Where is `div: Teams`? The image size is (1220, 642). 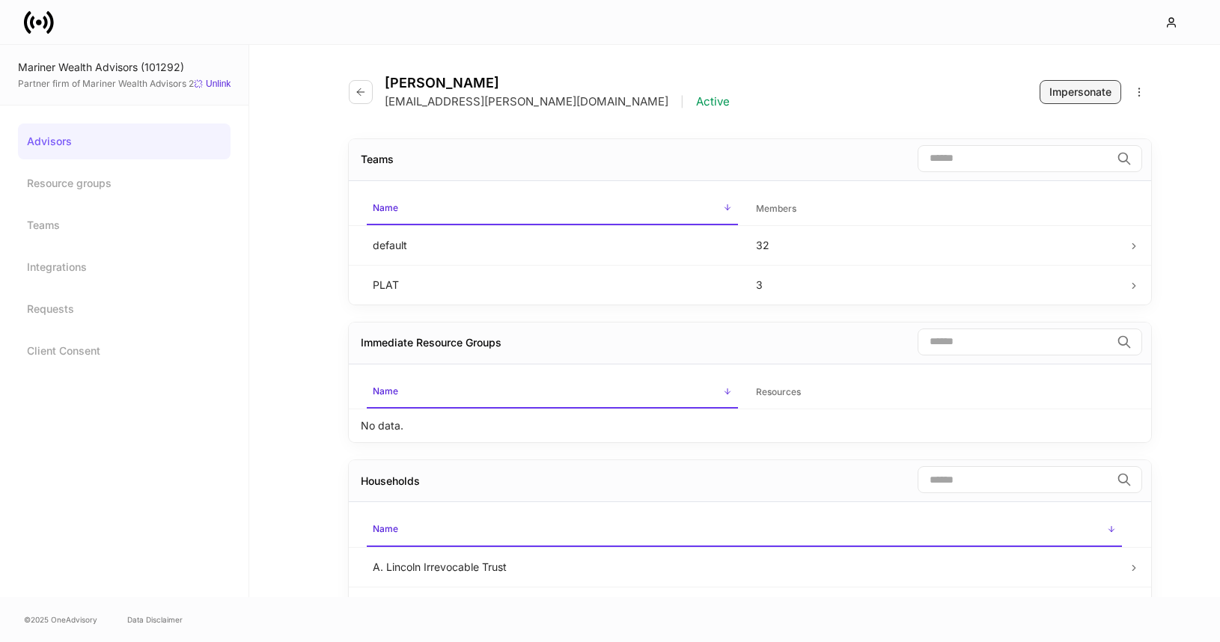 div: Teams is located at coordinates (377, 159).